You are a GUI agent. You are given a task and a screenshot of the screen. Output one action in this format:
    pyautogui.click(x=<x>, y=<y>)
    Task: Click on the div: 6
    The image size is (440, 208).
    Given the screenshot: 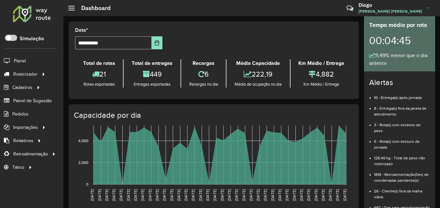 What is the action you would take?
    pyautogui.click(x=204, y=74)
    